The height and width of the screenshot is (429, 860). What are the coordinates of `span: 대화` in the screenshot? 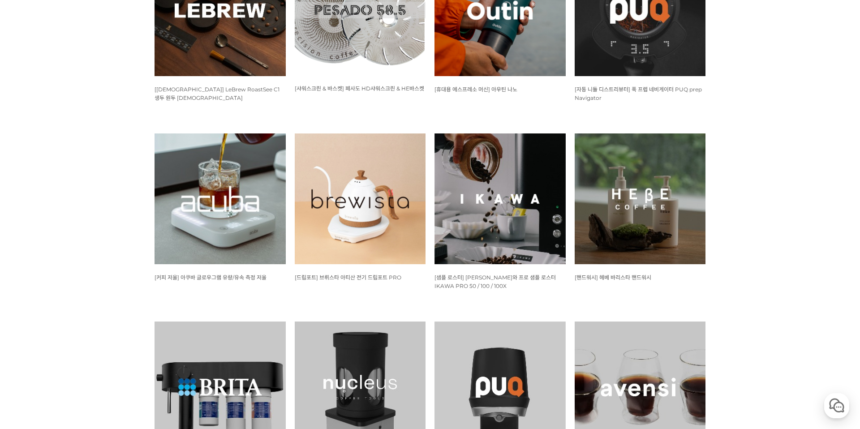 It's located at (87, 302).